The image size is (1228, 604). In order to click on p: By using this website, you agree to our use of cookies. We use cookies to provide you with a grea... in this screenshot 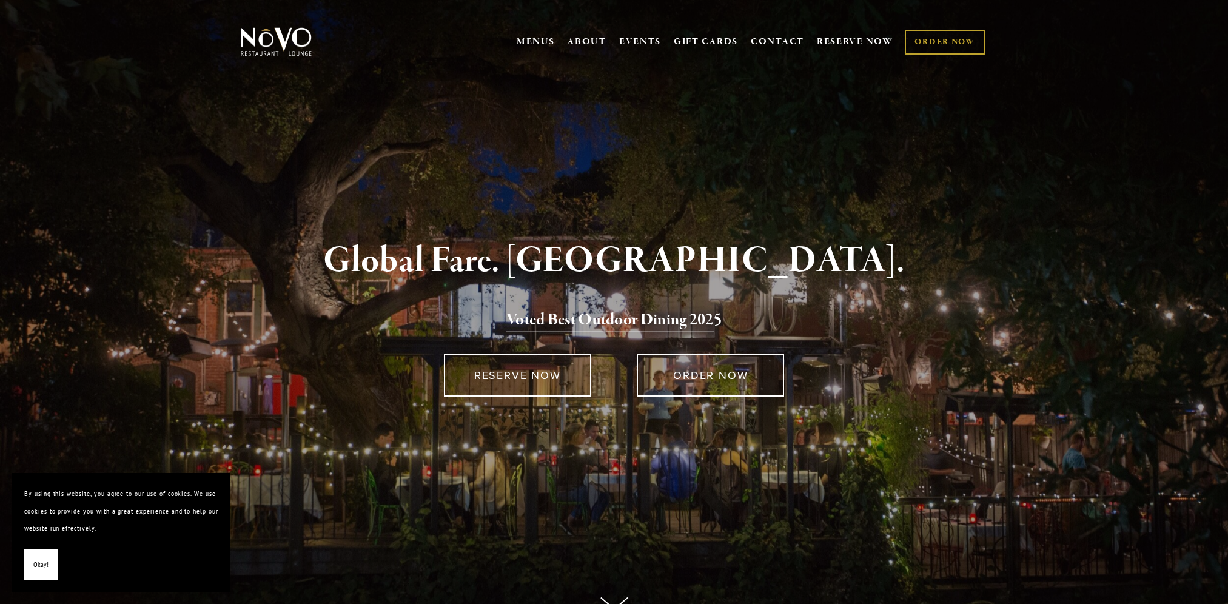, I will do `click(121, 511)`.